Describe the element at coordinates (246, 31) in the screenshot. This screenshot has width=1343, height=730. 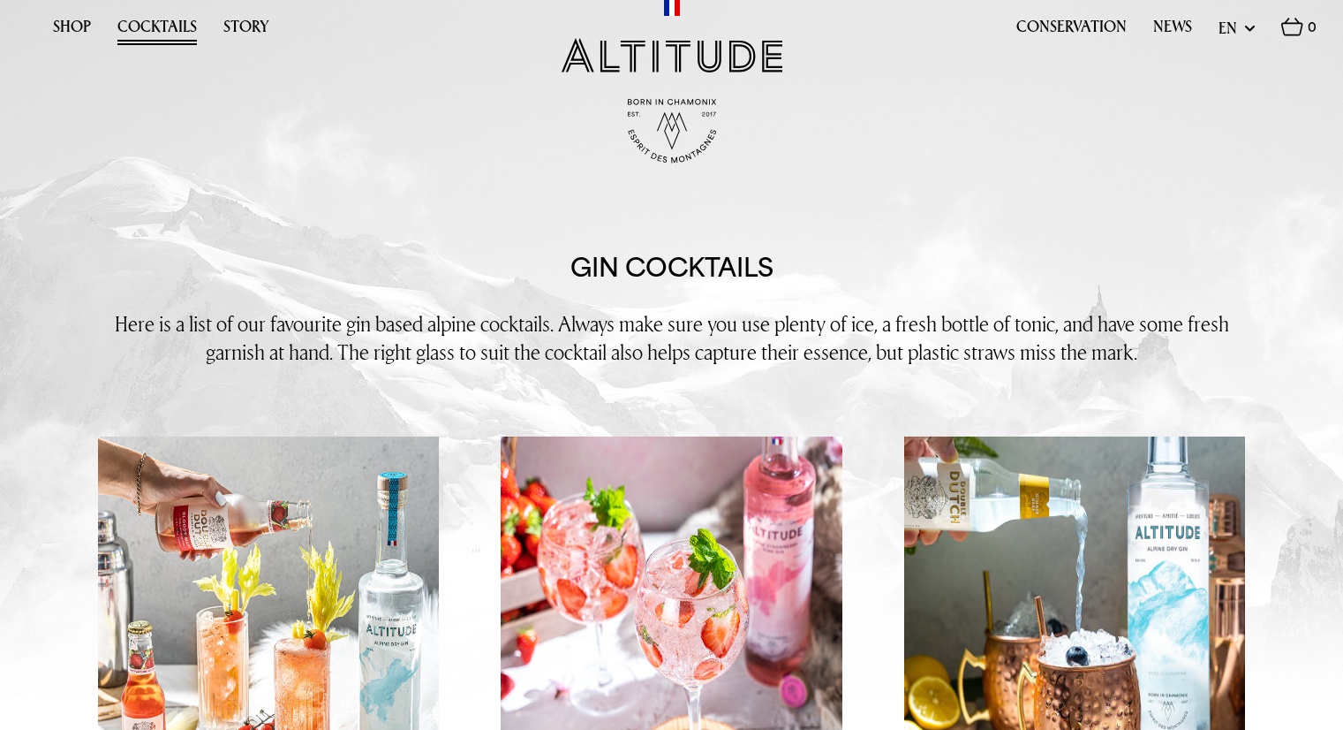
I see `a: Story` at that location.